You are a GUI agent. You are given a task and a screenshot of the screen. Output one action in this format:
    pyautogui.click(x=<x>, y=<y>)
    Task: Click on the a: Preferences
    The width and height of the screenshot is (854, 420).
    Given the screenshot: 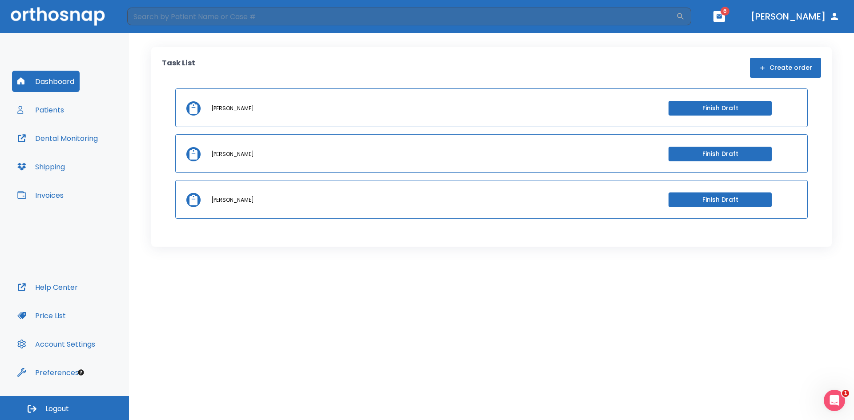 What is the action you would take?
    pyautogui.click(x=48, y=373)
    